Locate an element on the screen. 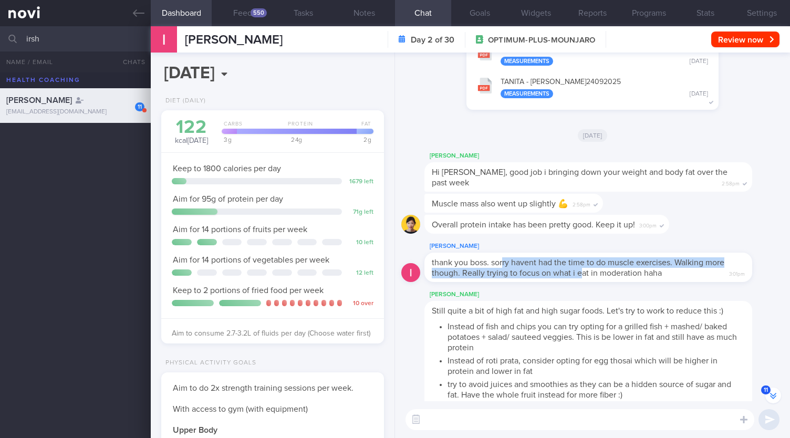 The width and height of the screenshot is (790, 438). strong: Day 2 of 30 is located at coordinates (432, 40).